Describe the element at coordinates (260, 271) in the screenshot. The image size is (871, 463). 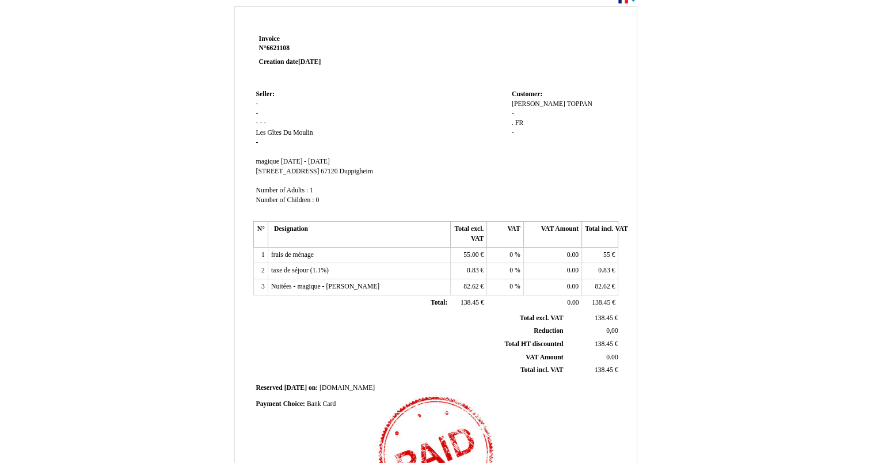
I see `td: 2` at that location.